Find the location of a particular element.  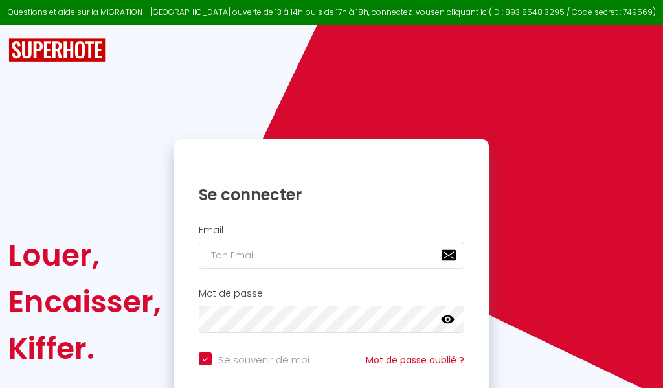

input: Ton Email is located at coordinates (331, 255).